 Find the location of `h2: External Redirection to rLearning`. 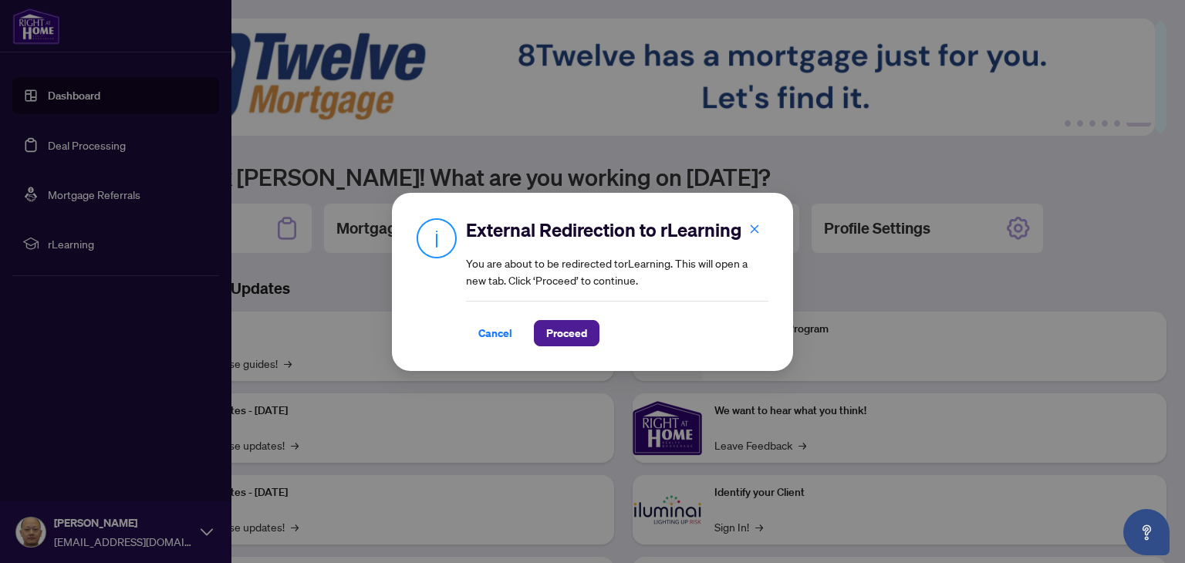

h2: External Redirection to rLearning is located at coordinates (617, 230).